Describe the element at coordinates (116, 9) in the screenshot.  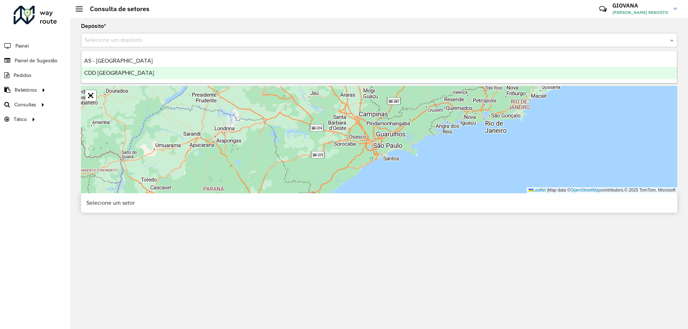
I see `h2: Consulta de setores` at that location.